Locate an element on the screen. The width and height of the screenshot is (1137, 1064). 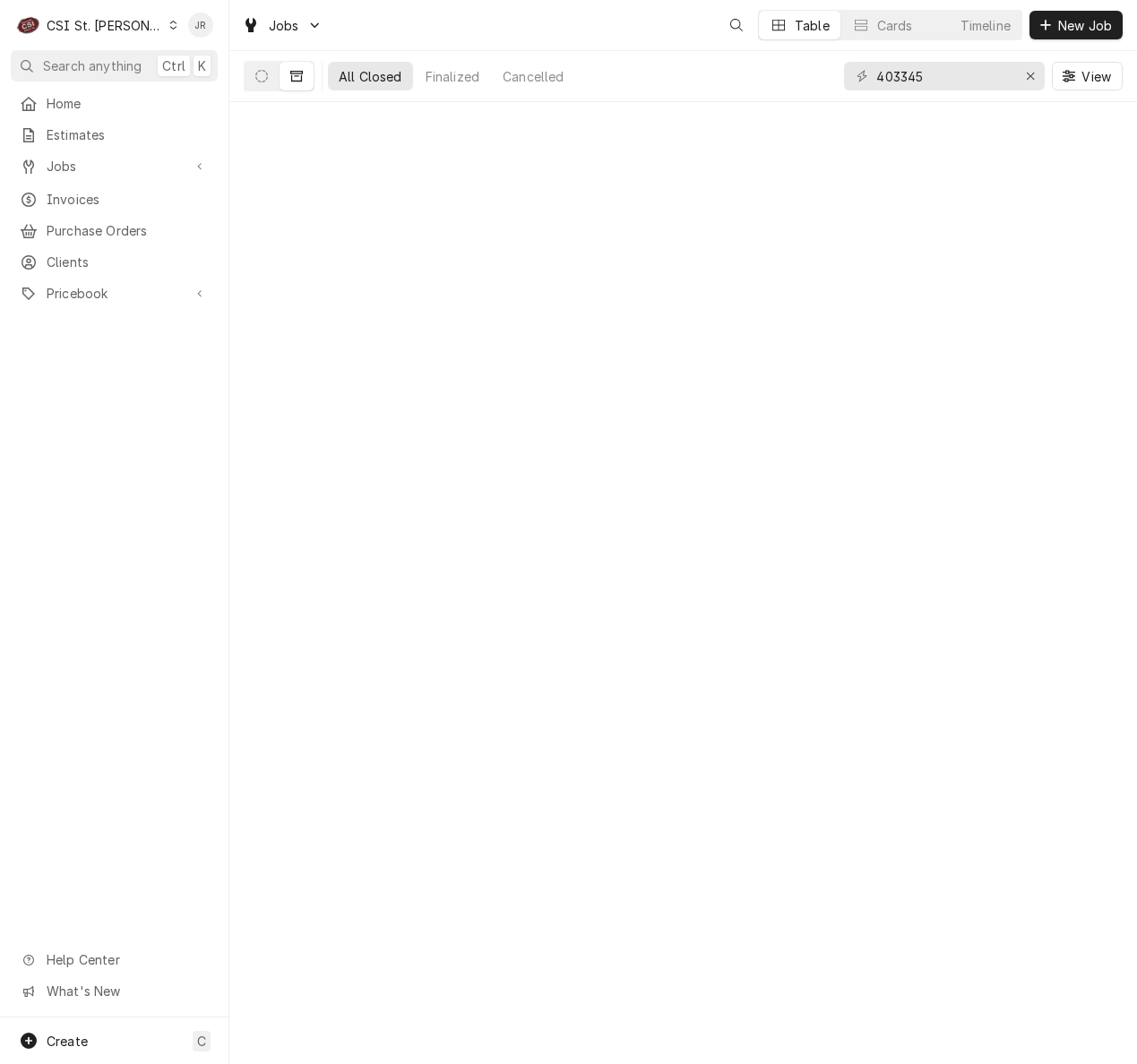
span: Help Center is located at coordinates (127, 959).